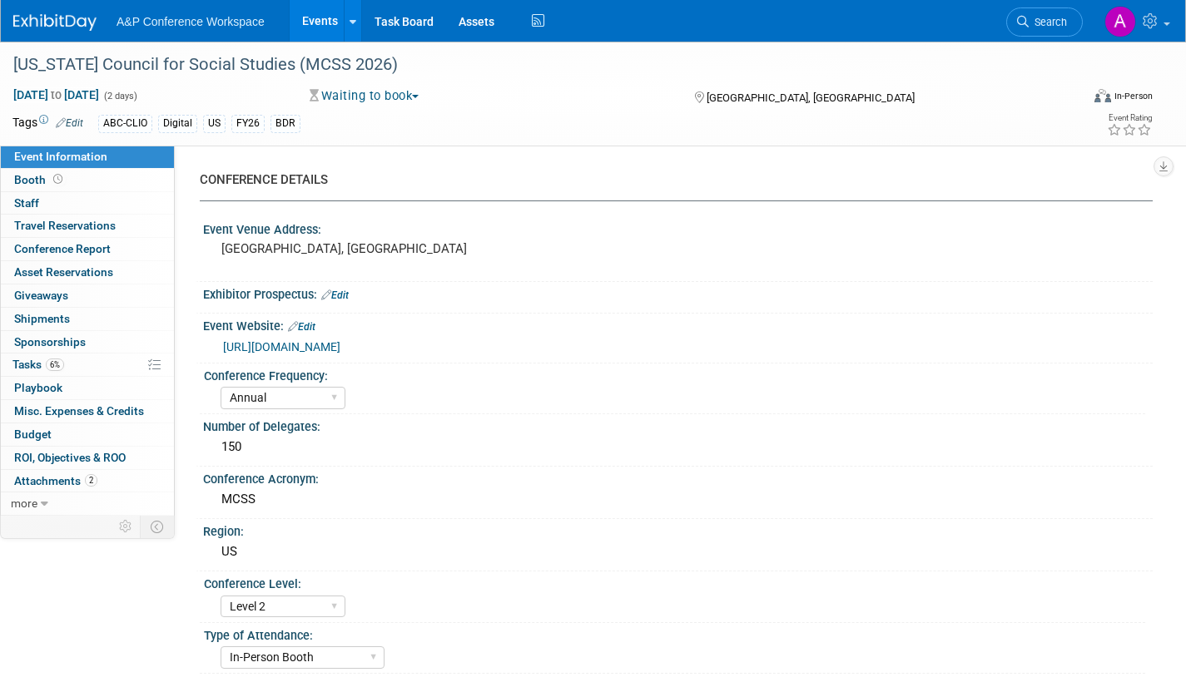 Image resolution: width=1186 pixels, height=682 pixels. I want to click on a: Travel Reservations, so click(87, 226).